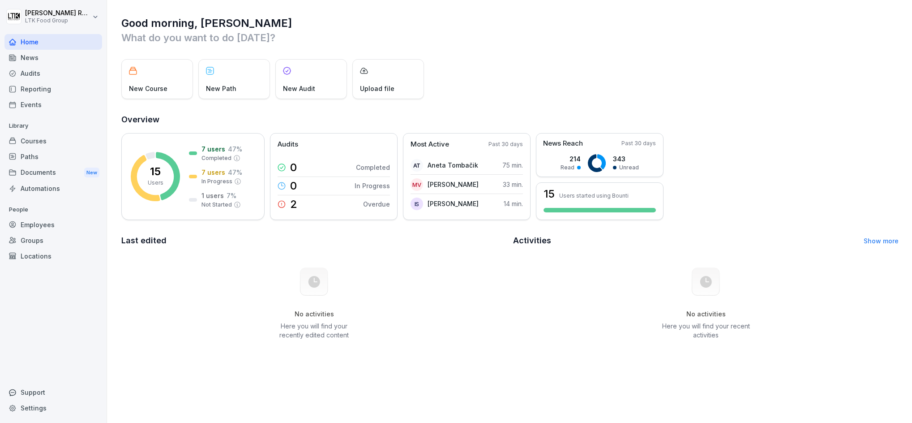 Image resolution: width=912 pixels, height=423 pixels. Describe the element at coordinates (377, 88) in the screenshot. I see `p: Upload file` at that location.